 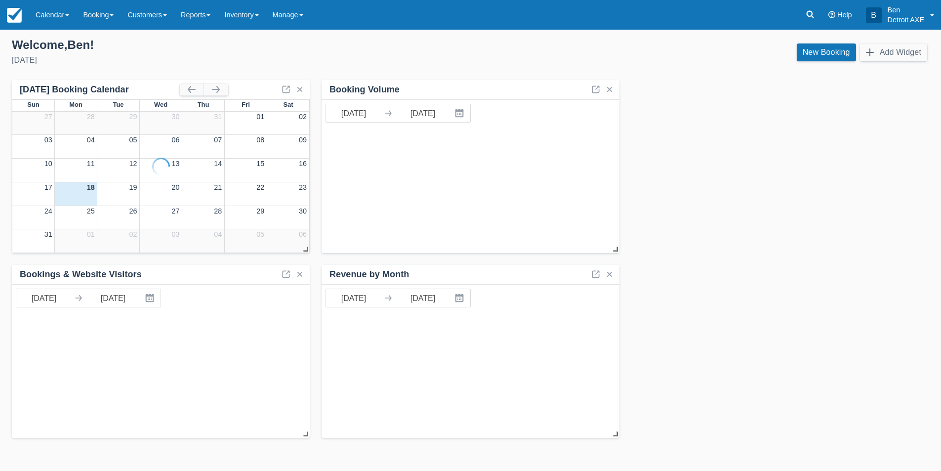 I want to click on a: 21, so click(x=218, y=187).